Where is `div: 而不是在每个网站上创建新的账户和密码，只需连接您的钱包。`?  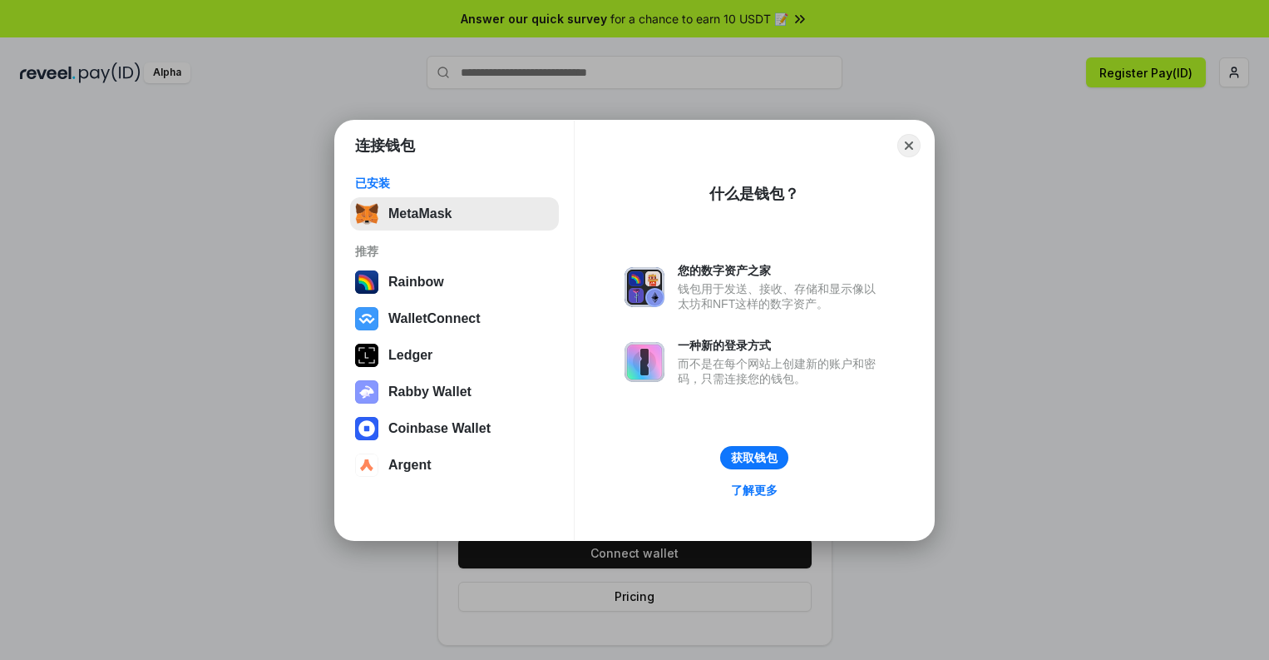 div: 而不是在每个网站上创建新的账户和密码，只需连接您的钱包。 is located at coordinates (781, 371).